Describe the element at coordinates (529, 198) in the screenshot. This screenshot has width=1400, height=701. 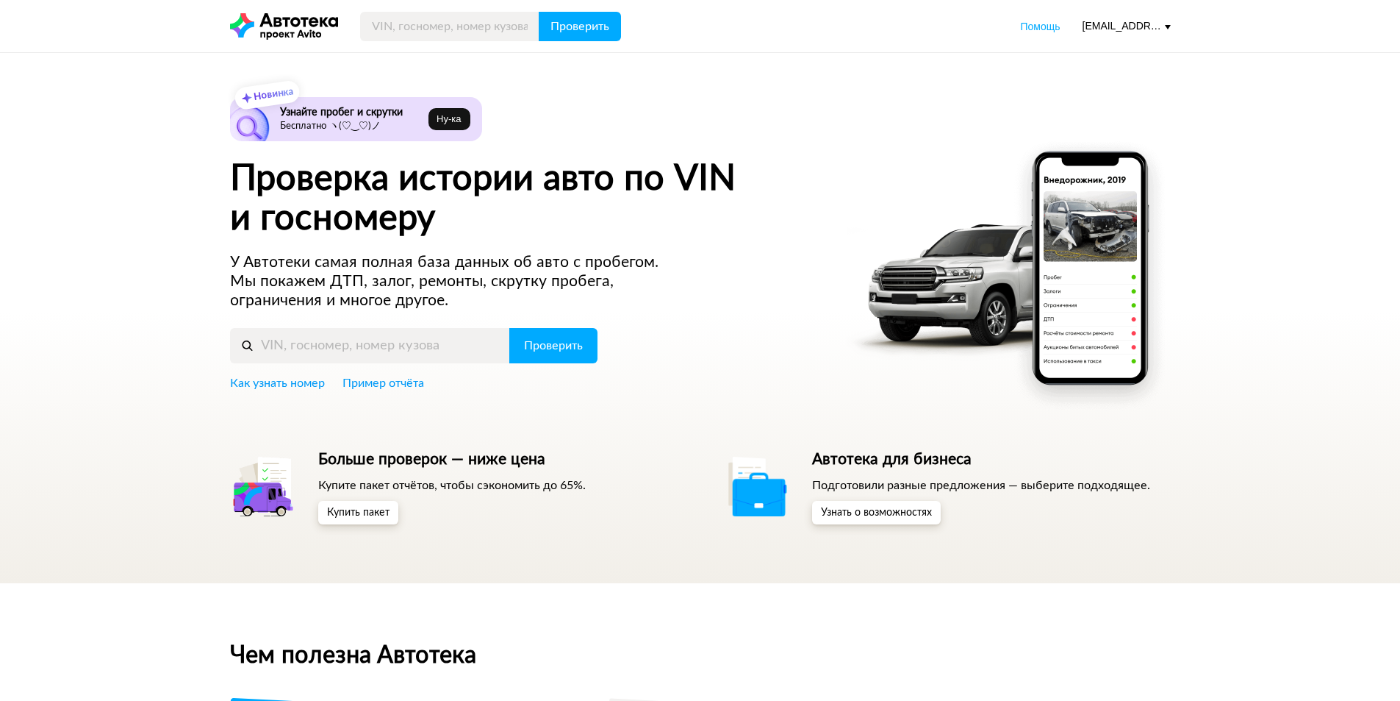
I see `h1: Проверка истории авто по VIN и госномеру` at that location.